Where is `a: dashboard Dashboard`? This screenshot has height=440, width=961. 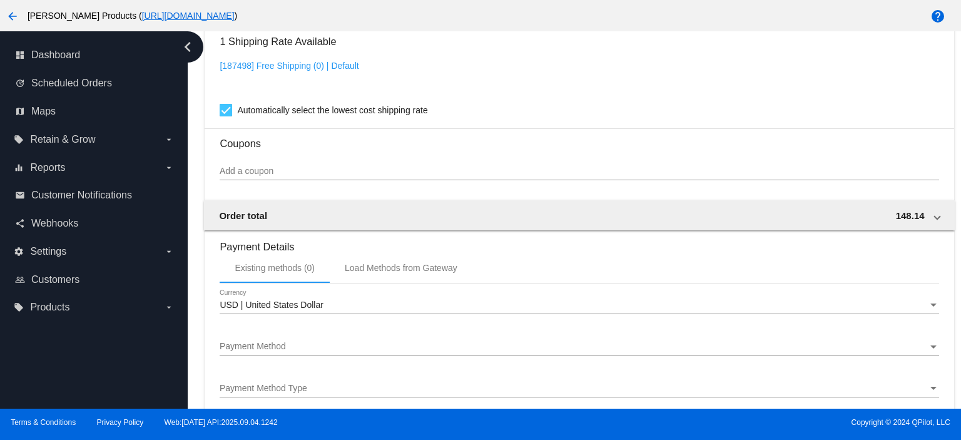
a: dashboard Dashboard is located at coordinates (94, 55).